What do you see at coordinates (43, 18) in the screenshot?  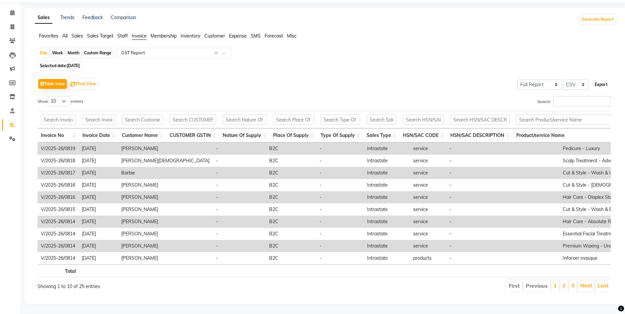 I see `a: Sales` at bounding box center [43, 18].